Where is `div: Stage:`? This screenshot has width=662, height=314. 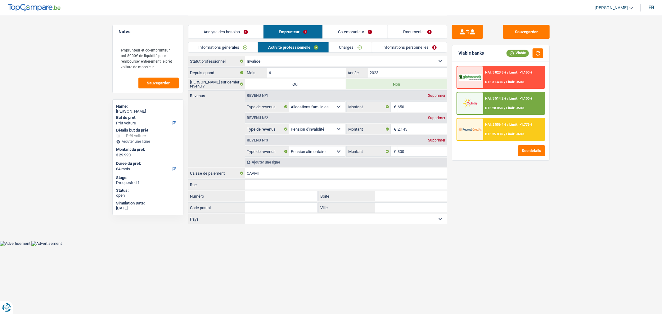 div: Stage: is located at coordinates (148, 178).